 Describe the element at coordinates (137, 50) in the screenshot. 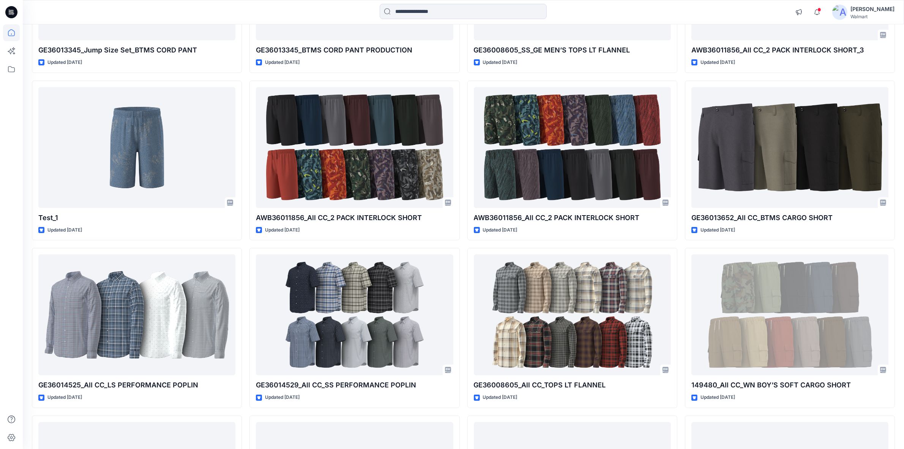

I see `p: GE36013345_Jump Size Set_BTMS CORD PANT` at that location.